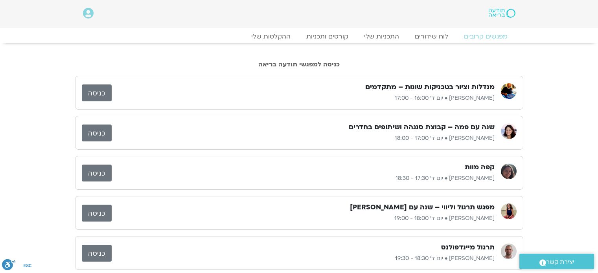 This screenshot has height=273, width=598. What do you see at coordinates (432, 37) in the screenshot?
I see `a: לוח שידורים` at bounding box center [432, 37].